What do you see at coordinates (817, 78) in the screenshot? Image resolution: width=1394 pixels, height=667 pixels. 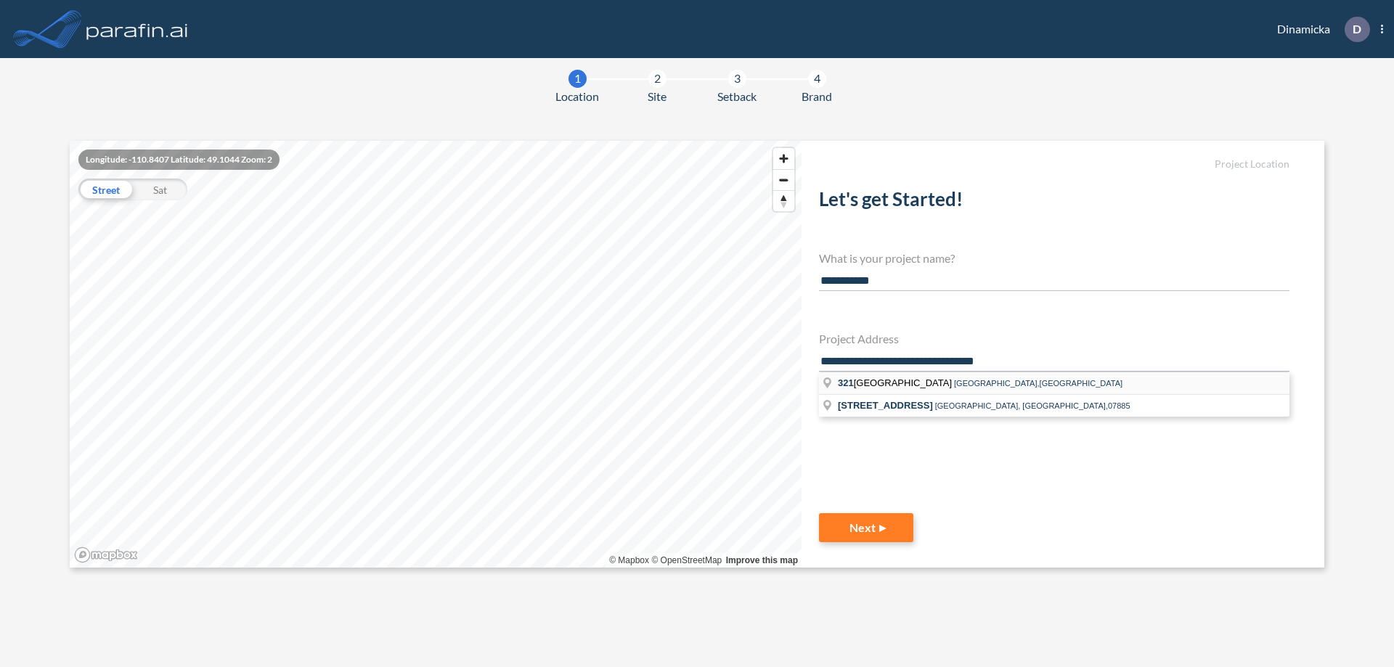 I see `div: 4` at bounding box center [817, 78].